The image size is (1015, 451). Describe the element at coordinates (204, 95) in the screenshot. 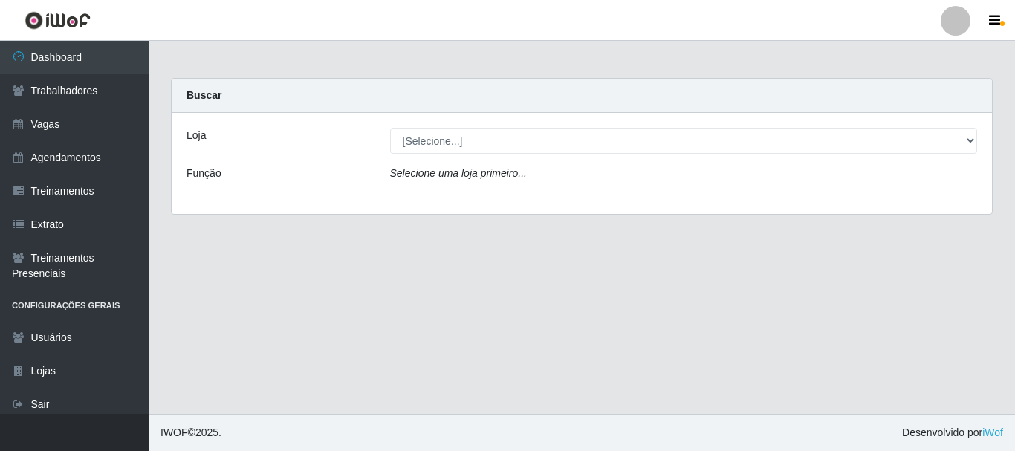

I see `strong: Buscar` at that location.